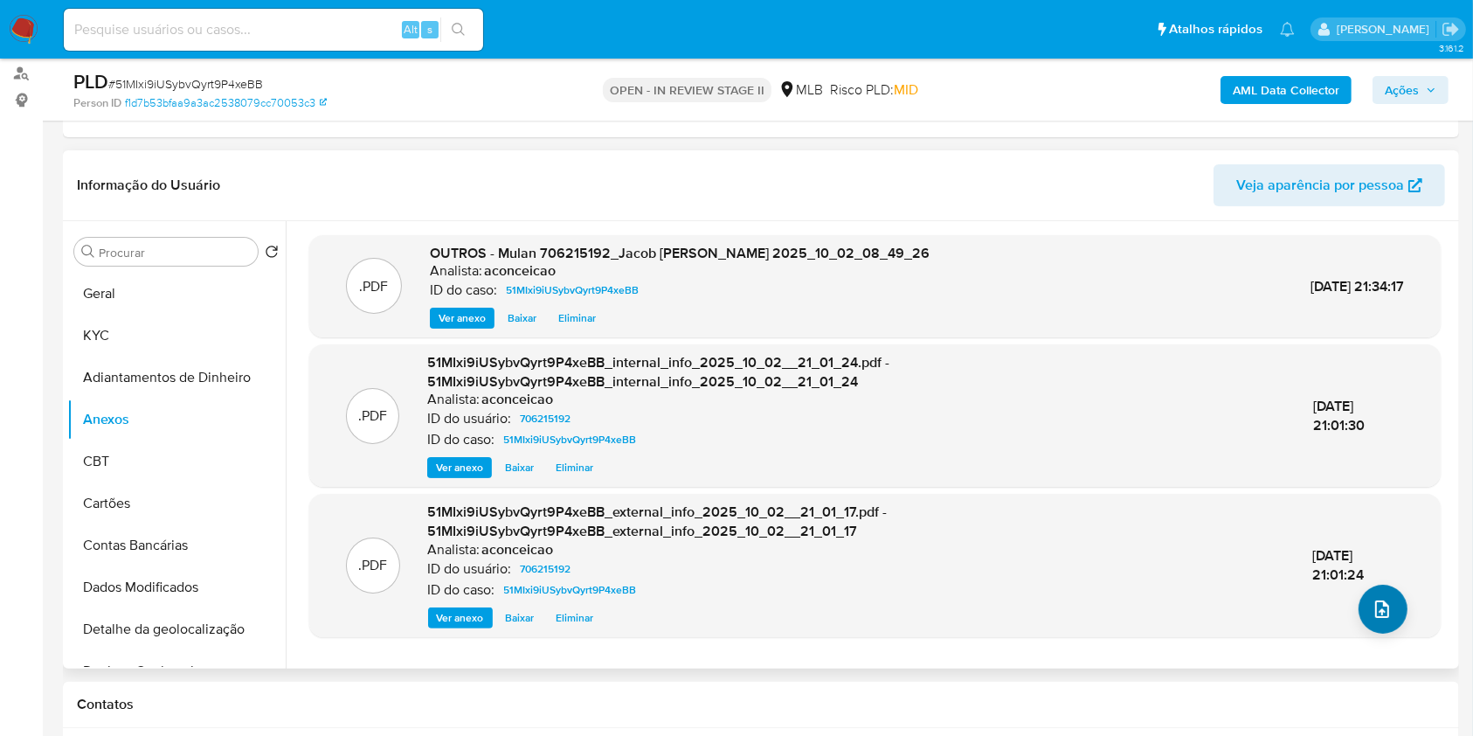 This screenshot has width=1473, height=736. What do you see at coordinates (272, 254) in the screenshot?
I see `button: Retornar ao pedido padrão` at bounding box center [272, 254].